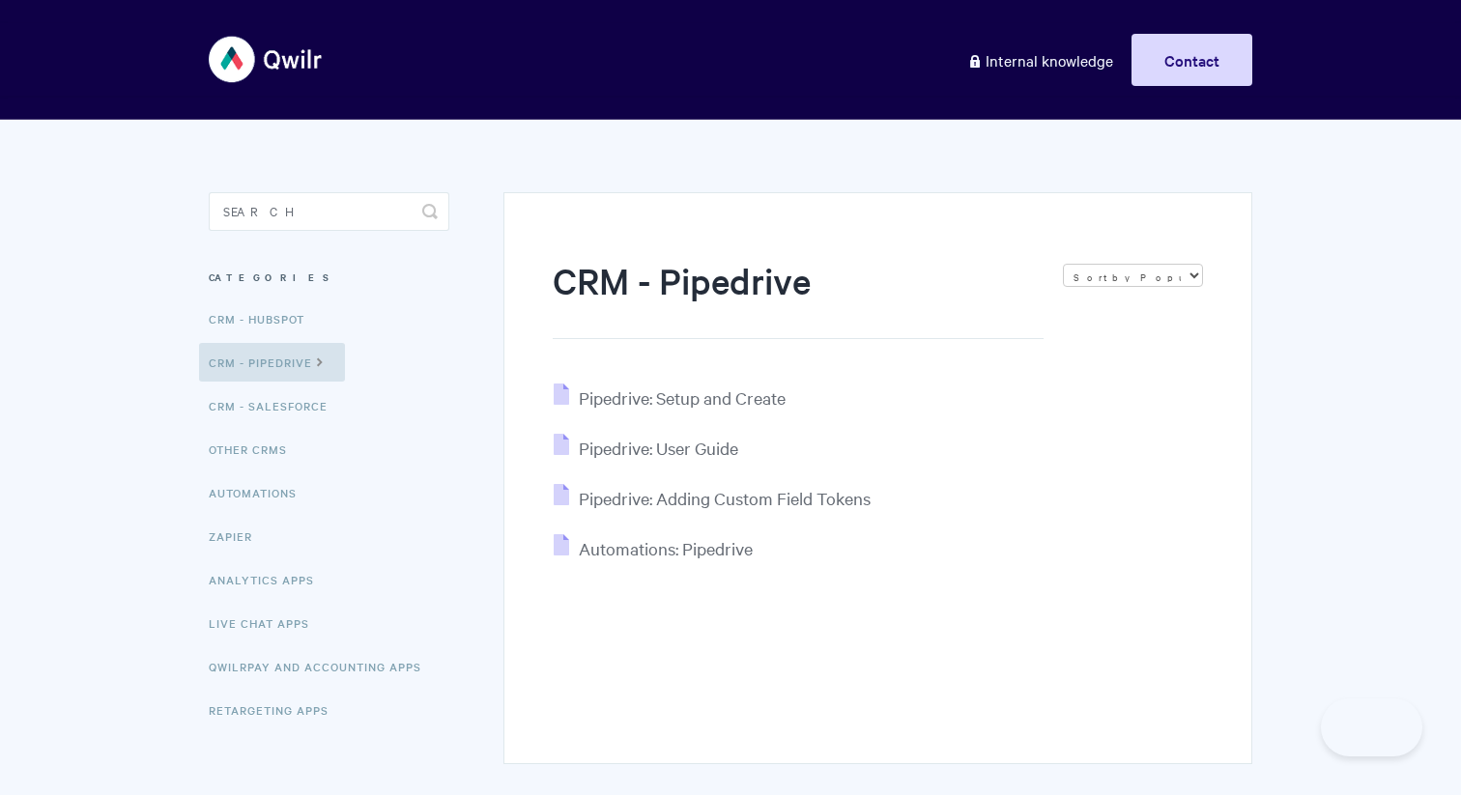 The image size is (1461, 795). I want to click on a: CRM - Pipedrive, so click(272, 362).